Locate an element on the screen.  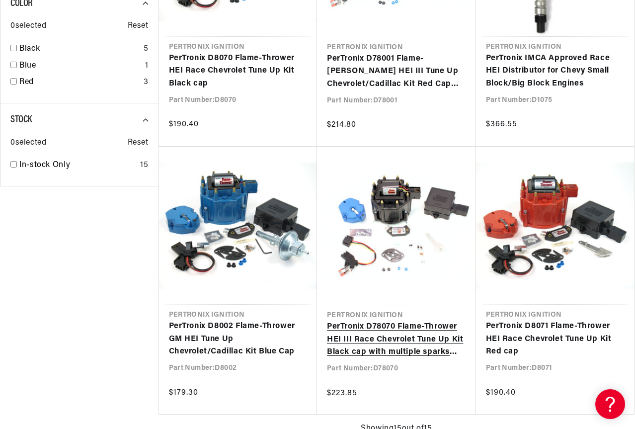
a: Black is located at coordinates (79, 49).